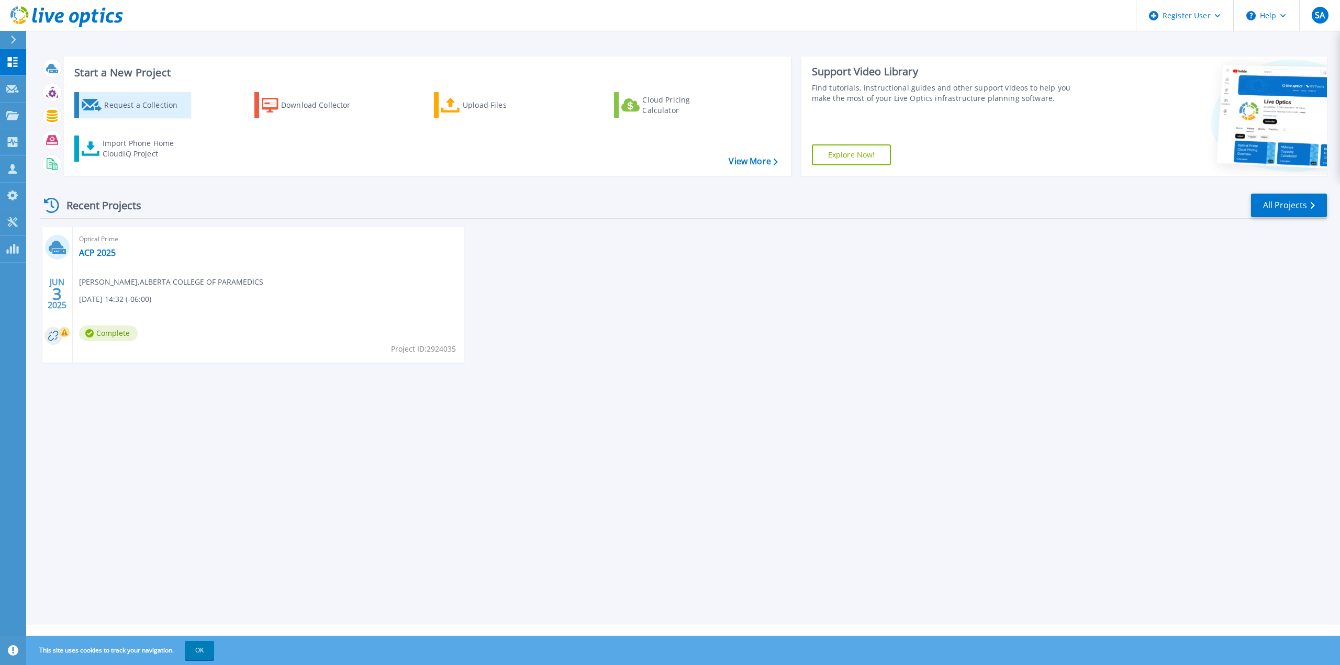 This screenshot has width=1340, height=665. Describe the element at coordinates (852, 155) in the screenshot. I see `a: Explore Now!` at that location.